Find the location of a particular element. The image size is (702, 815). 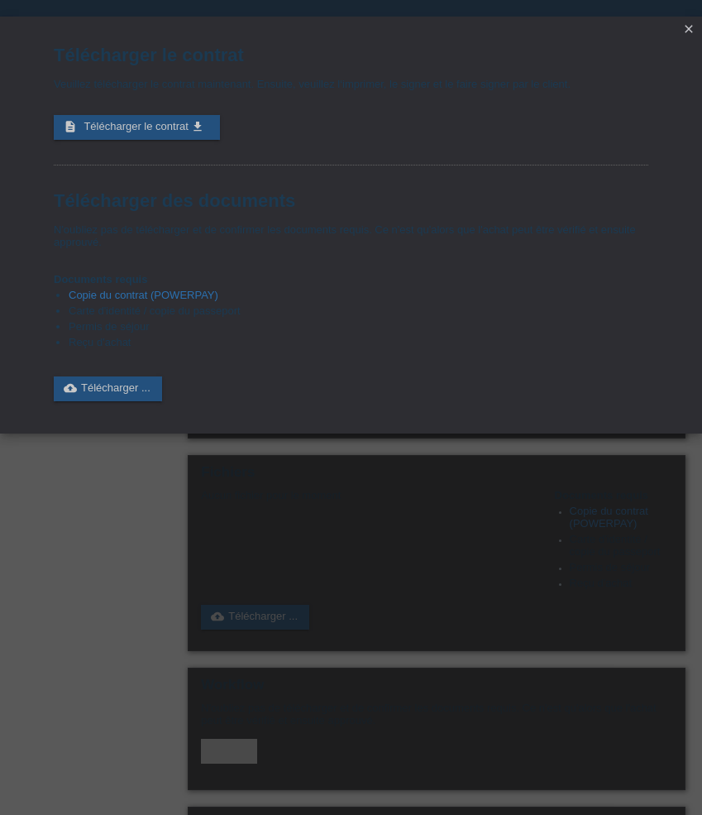

h1: Télécharger le contrat is located at coordinates (351, 55).